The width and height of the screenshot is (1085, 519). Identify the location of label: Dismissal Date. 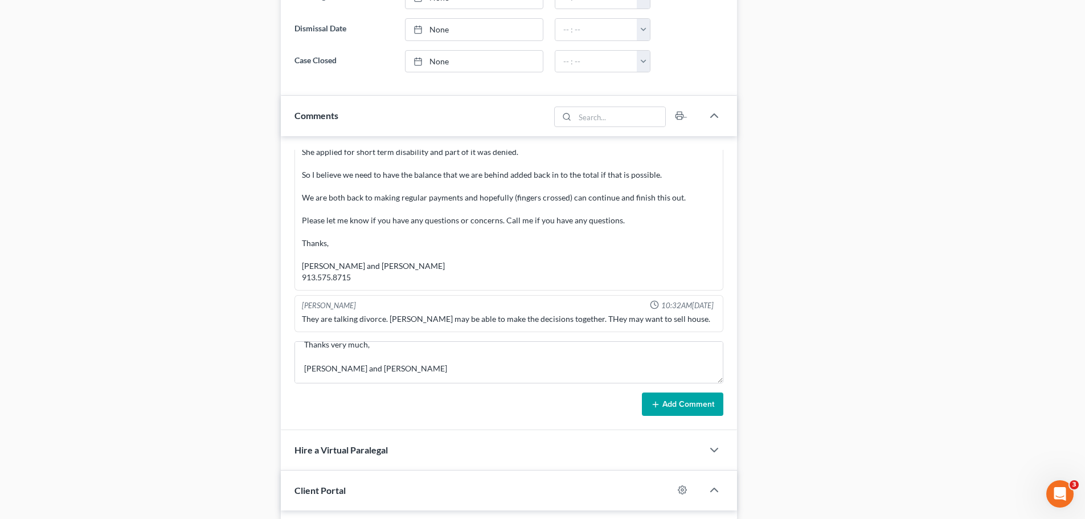
(343, 30).